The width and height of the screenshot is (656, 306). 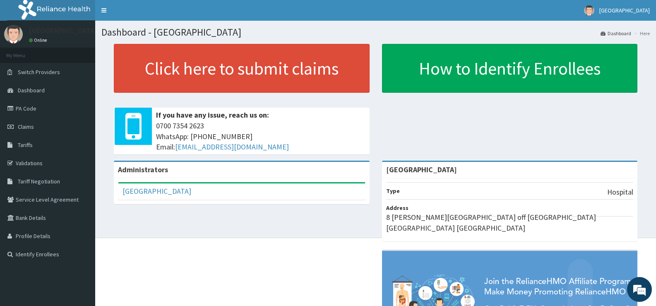 I want to click on b: Address, so click(x=397, y=208).